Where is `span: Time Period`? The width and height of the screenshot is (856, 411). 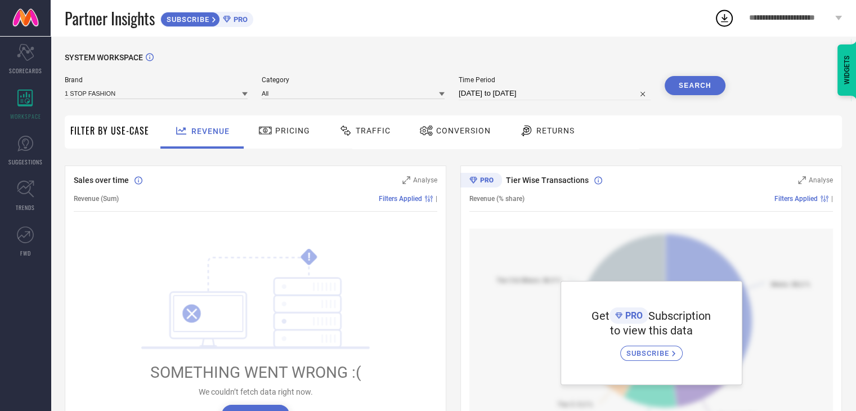 span: Time Period is located at coordinates (554, 80).